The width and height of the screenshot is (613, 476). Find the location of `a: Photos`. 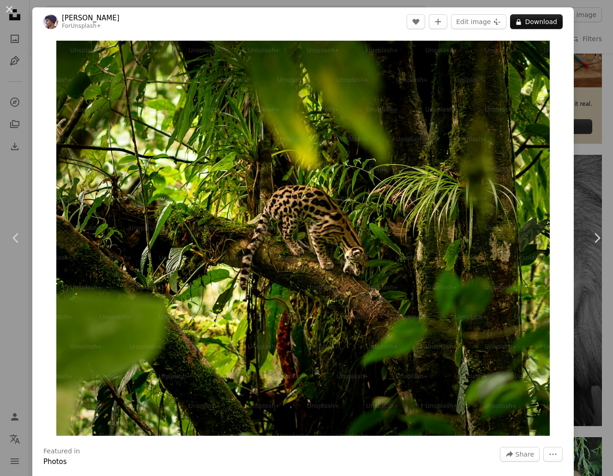

a: Photos is located at coordinates (55, 461).